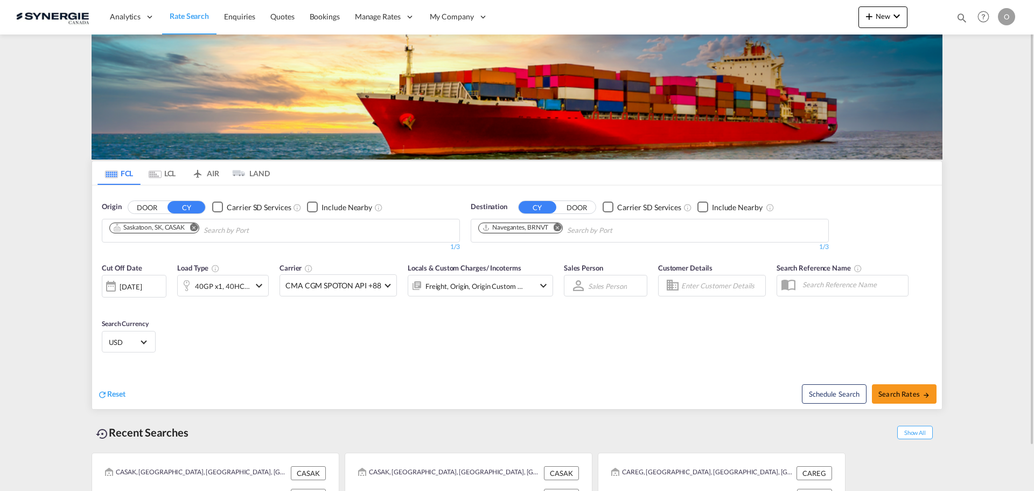 Image resolution: width=1034 pixels, height=491 pixels. Describe the element at coordinates (517, 297) in the screenshot. I see `div: OriginDOOR CY Checkbox No InkUnchecked: Search for CY (Container Yard) services for all selected ...` at that location.